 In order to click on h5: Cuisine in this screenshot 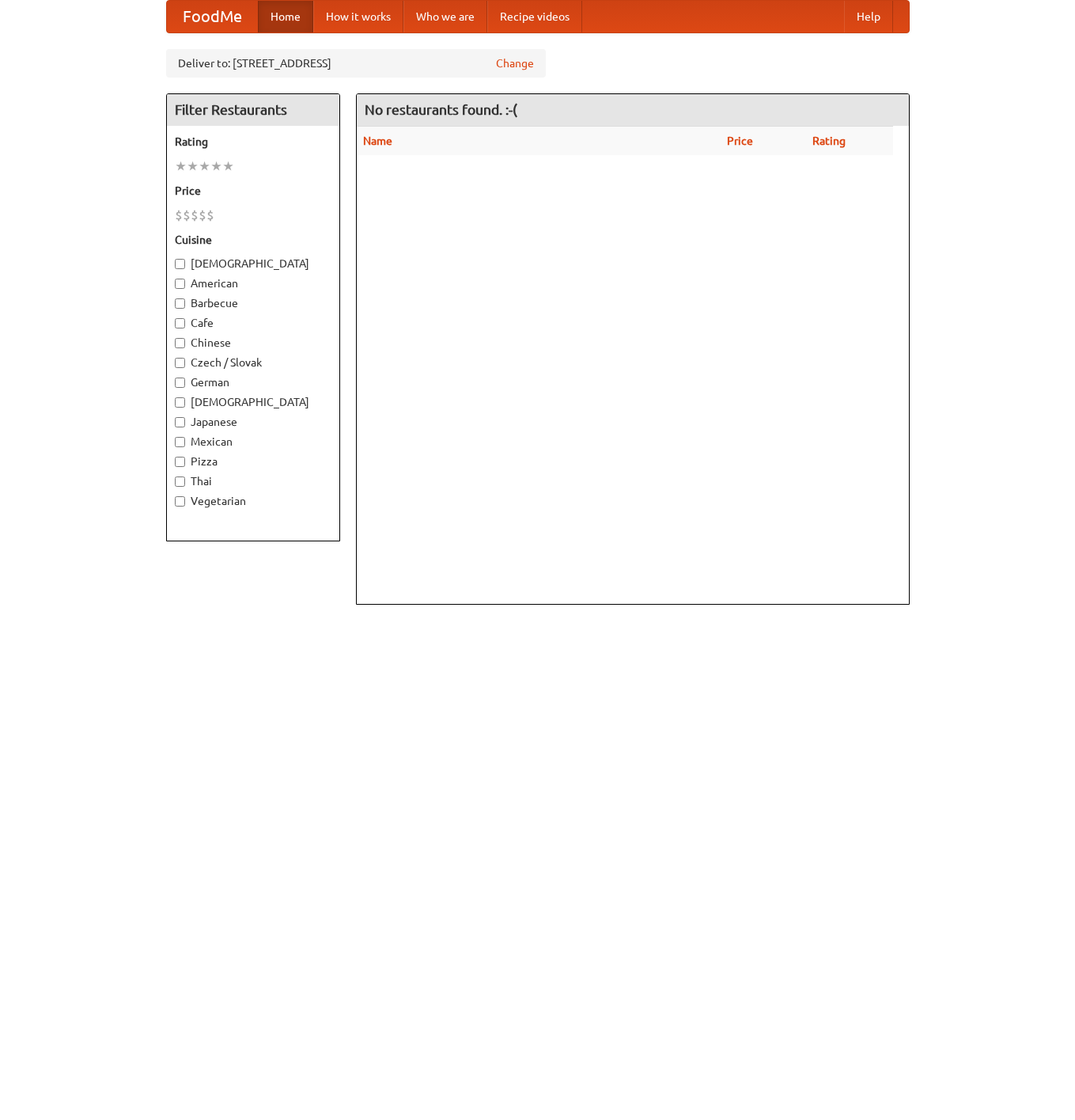, I will do `click(253, 240)`.